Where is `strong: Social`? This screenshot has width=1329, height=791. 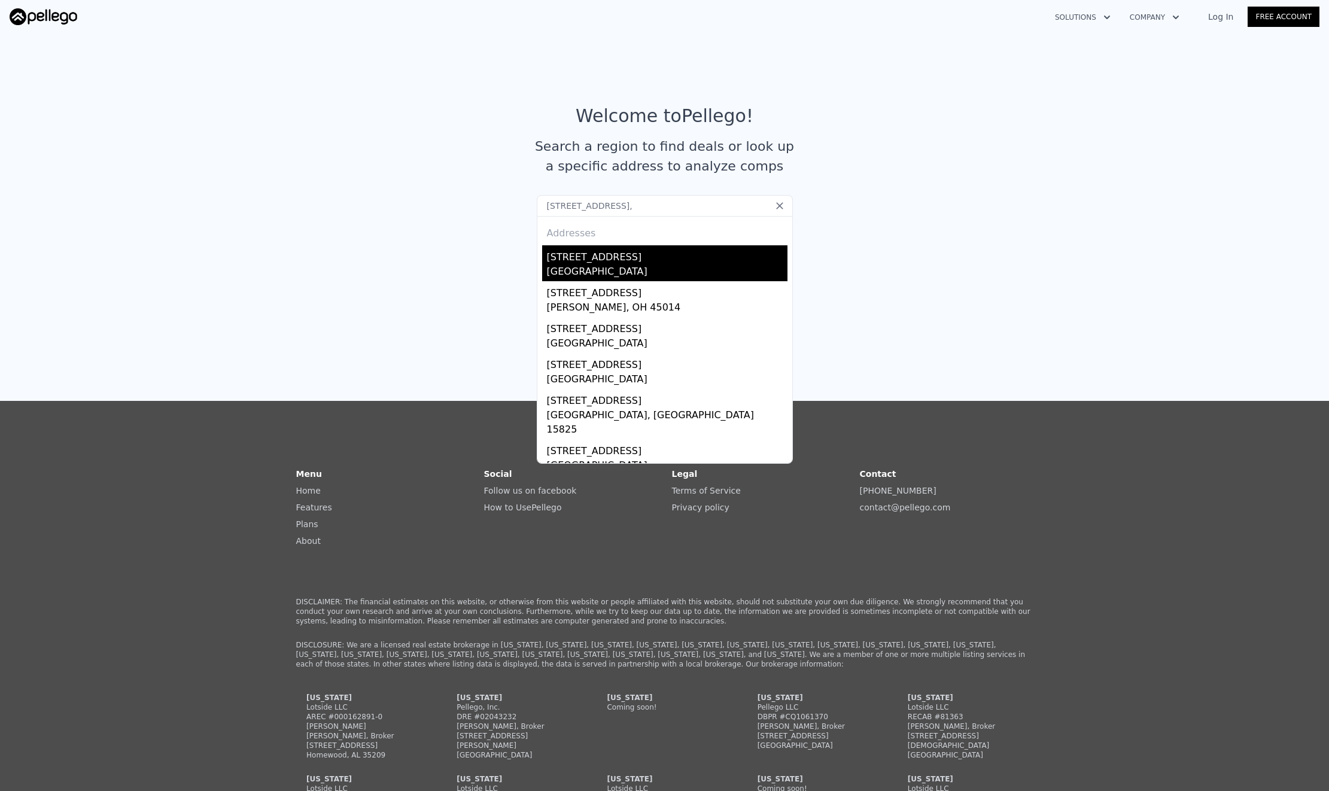 strong: Social is located at coordinates (498, 474).